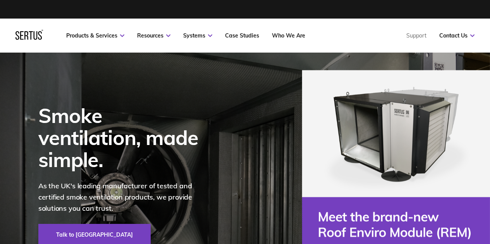  What do you see at coordinates (242, 36) in the screenshot?
I see `a: Case Studies` at bounding box center [242, 36].